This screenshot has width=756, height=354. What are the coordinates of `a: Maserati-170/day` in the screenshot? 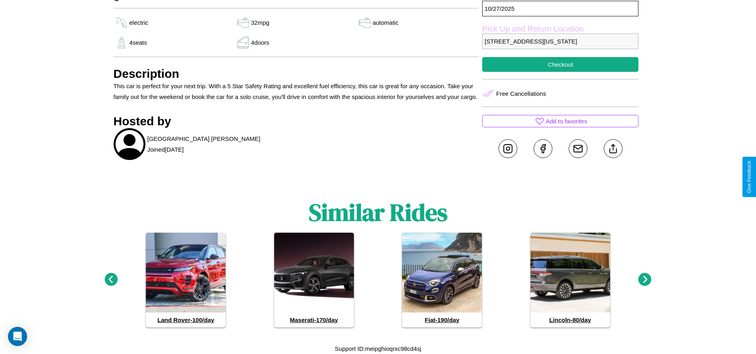 It's located at (314, 279).